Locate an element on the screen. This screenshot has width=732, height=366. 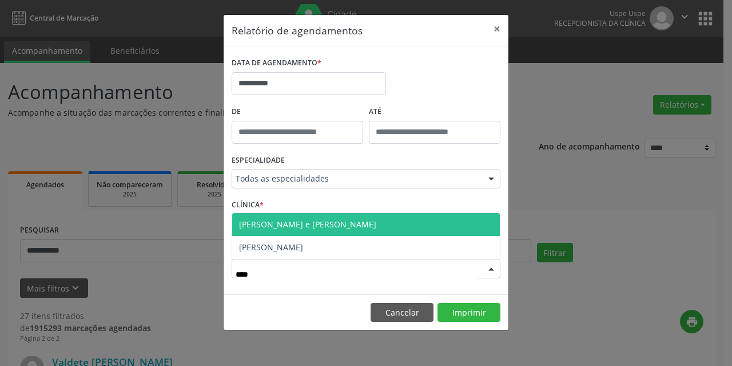
label: ESPECIALIDADE is located at coordinates (258, 160).